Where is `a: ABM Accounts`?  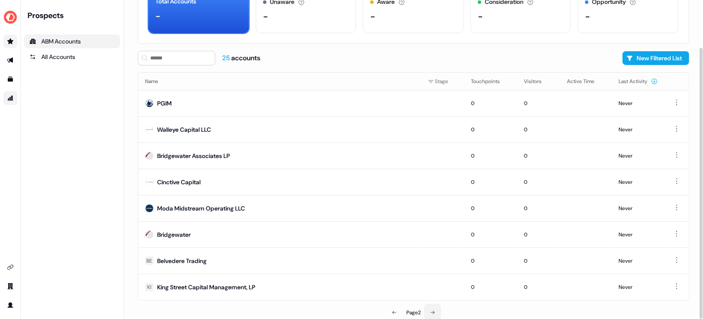
a: ABM Accounts is located at coordinates (72, 41).